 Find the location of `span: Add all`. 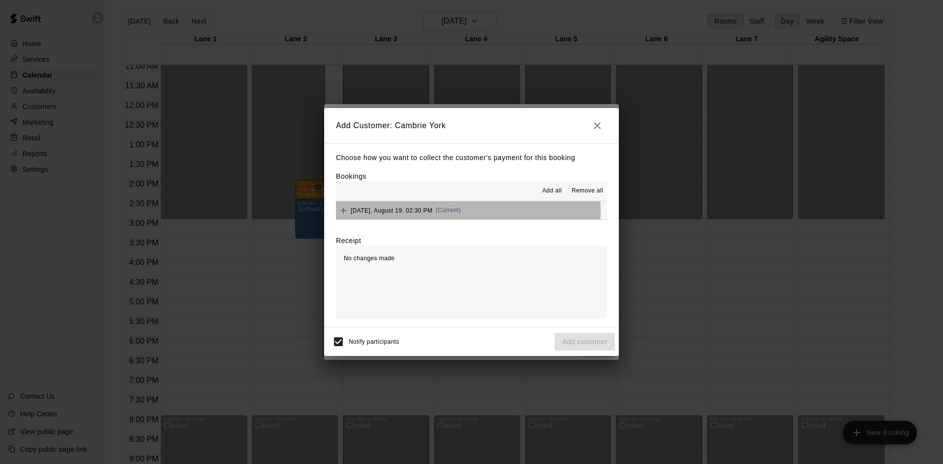

span: Add all is located at coordinates (552, 191).